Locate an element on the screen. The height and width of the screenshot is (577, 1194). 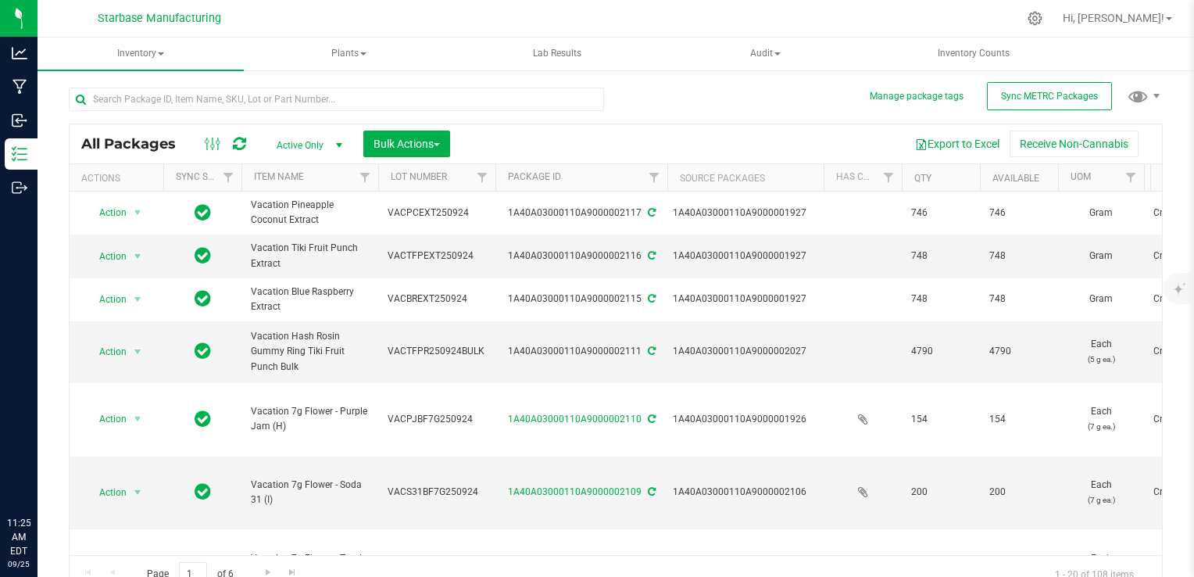
button: Sync METRC Packages is located at coordinates (1049, 96).